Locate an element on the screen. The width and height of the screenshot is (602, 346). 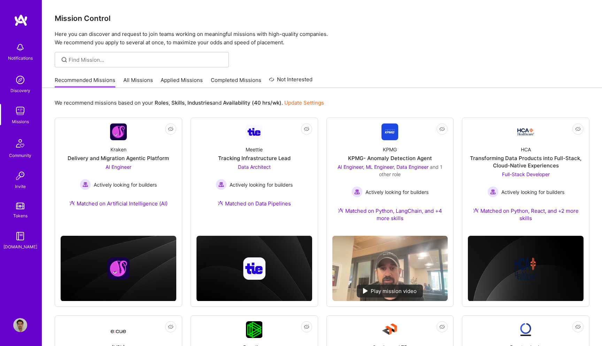
p: We recommend missions based on your , , and . is located at coordinates (189, 102).